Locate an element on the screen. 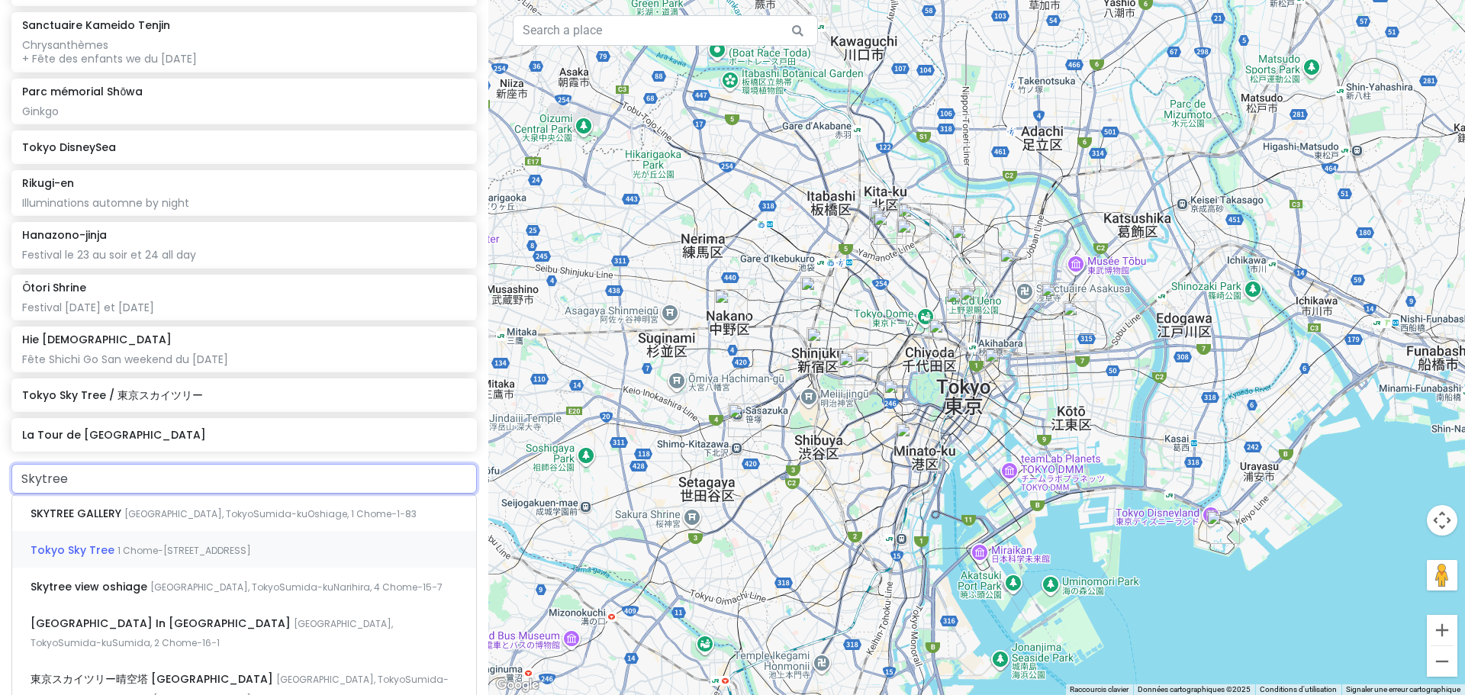 This screenshot has height=695, width=1465. h6: Parc mémorial Shōwa is located at coordinates (82, 92).